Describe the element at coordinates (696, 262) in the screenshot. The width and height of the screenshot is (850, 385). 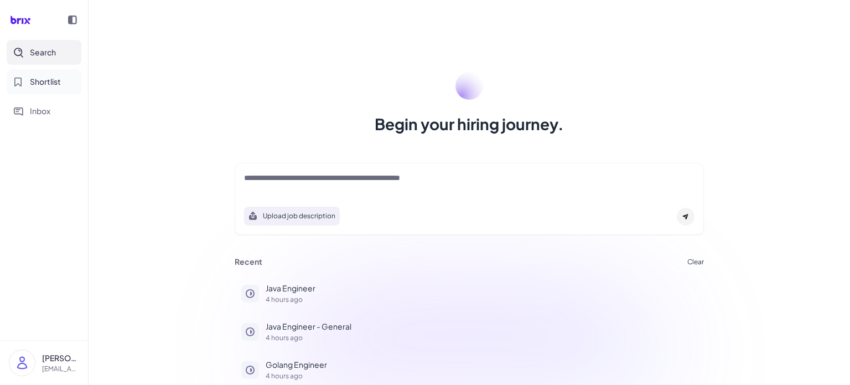
I see `button: Clear` at that location.